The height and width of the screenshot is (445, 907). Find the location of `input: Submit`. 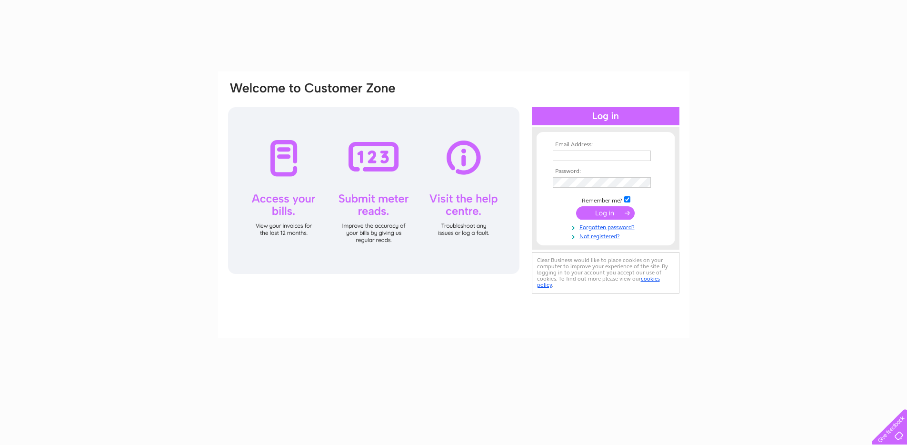

input: Submit is located at coordinates (605, 213).